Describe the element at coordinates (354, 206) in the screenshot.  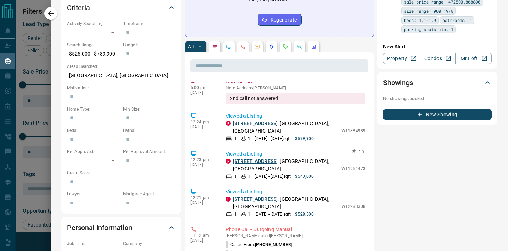
I see `p: W12283308` at that location.